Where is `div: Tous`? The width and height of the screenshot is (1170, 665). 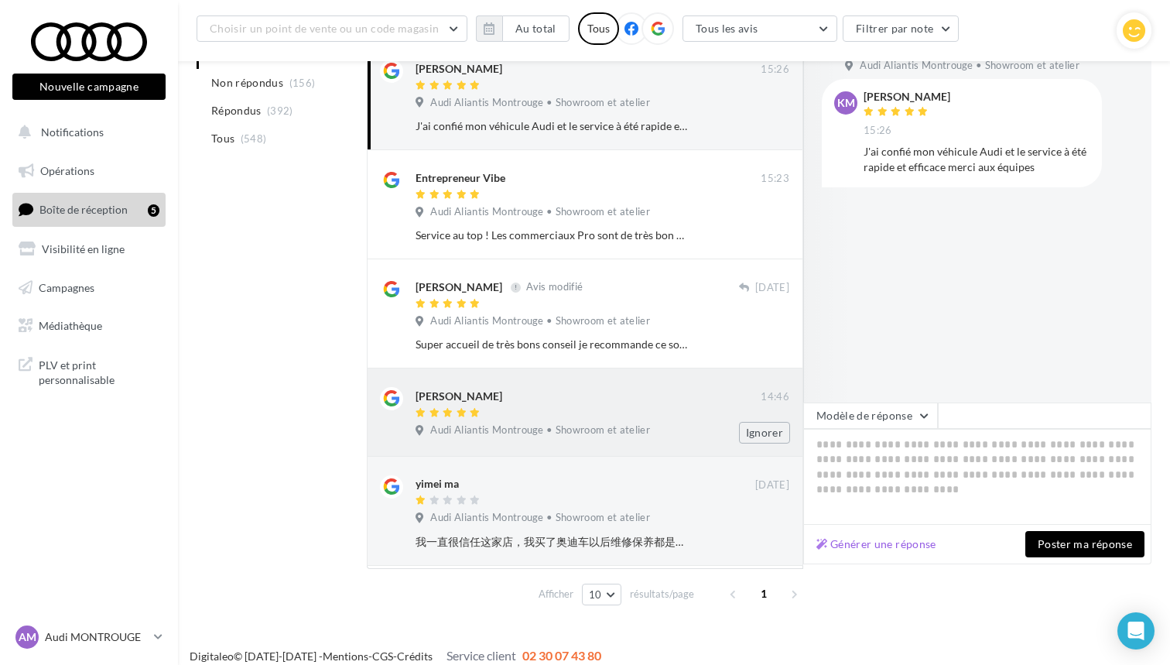 div: Tous is located at coordinates (598, 29).